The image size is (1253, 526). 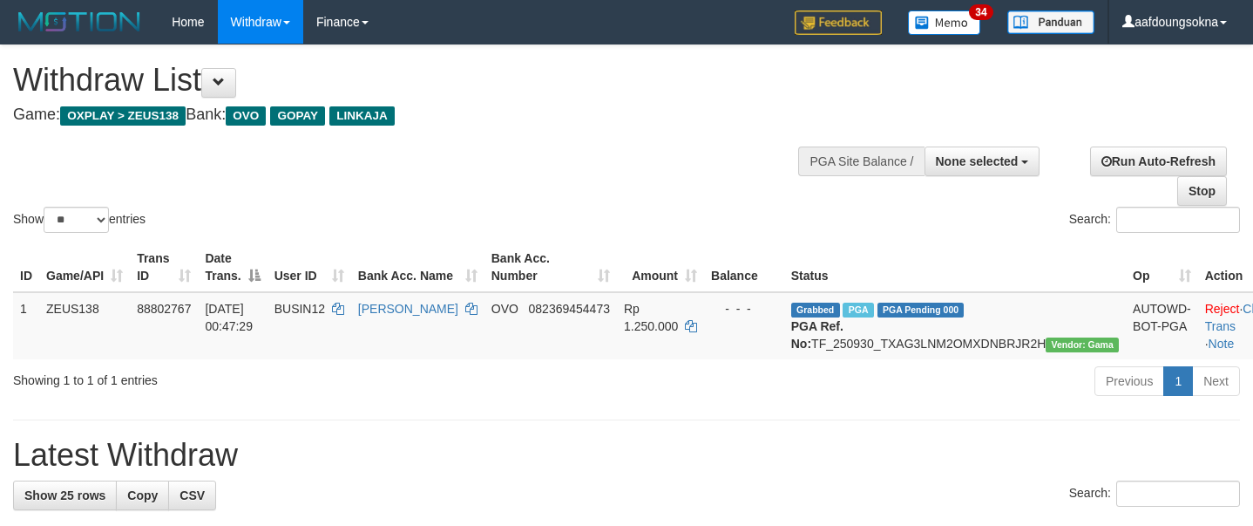 What do you see at coordinates (1083, 344) in the screenshot?
I see `span: Vendor URL: https://trx31.1velocity.biz` at bounding box center [1083, 344].